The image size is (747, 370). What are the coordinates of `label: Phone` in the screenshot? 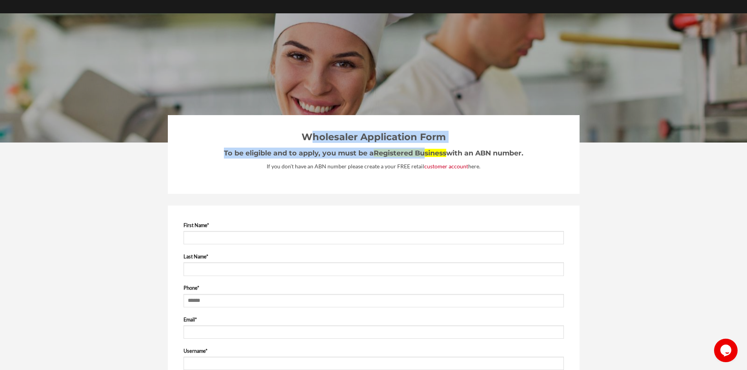 It's located at (374, 288).